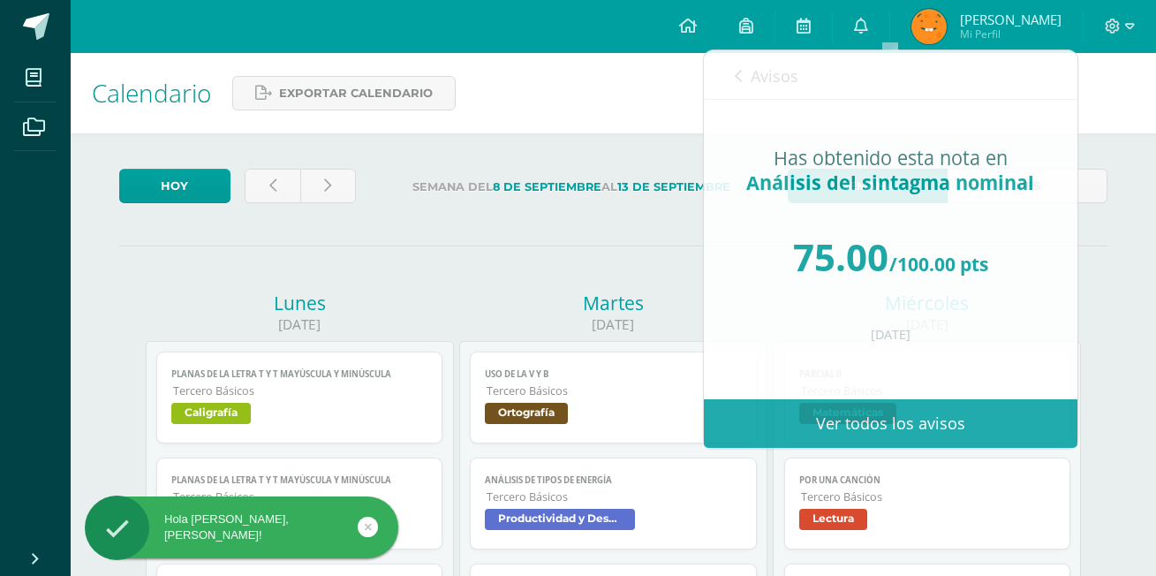 This screenshot has width=1156, height=576. I want to click on span: Mi Perfil, so click(1010, 34).